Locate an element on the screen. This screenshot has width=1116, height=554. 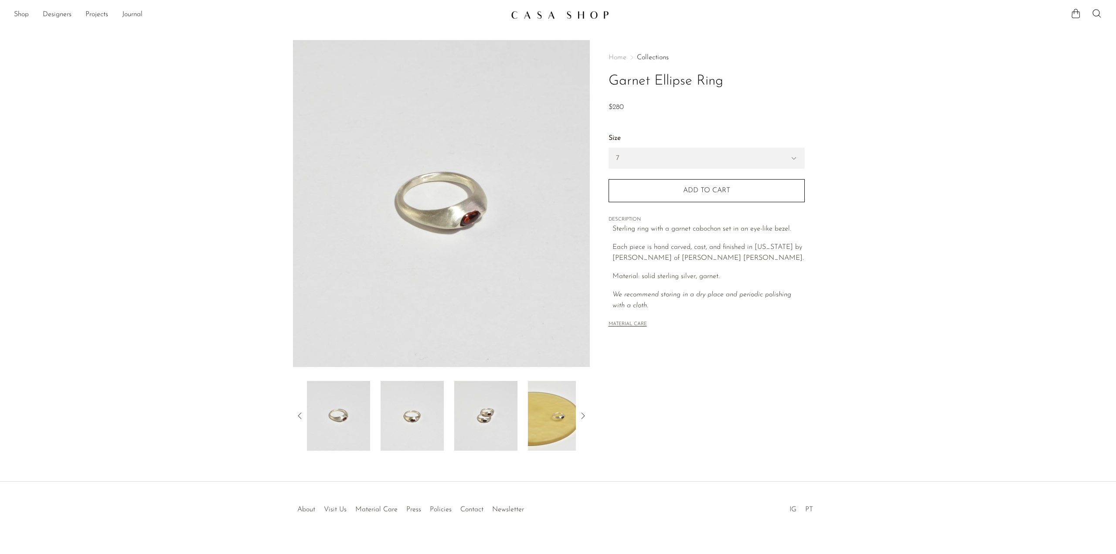
ul: Quick links is located at coordinates (411, 508).